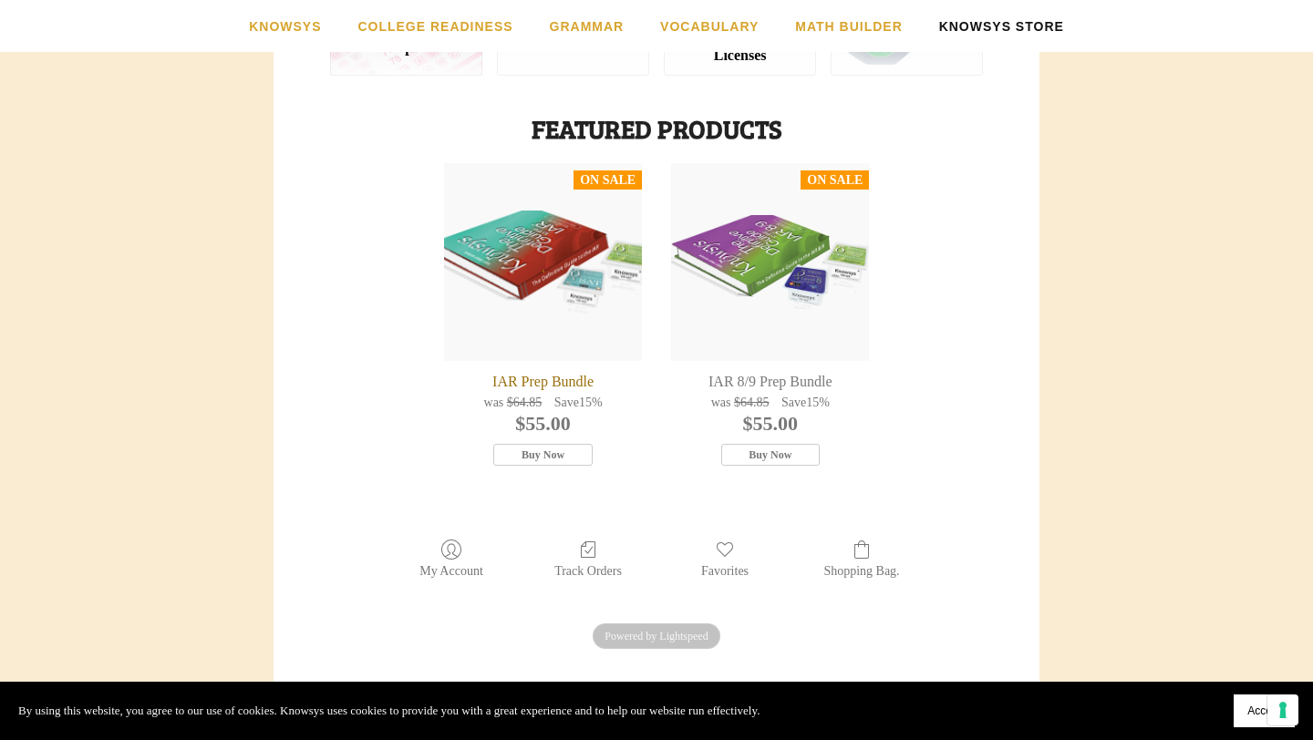  What do you see at coordinates (656, 129) in the screenshot?
I see `h1: Featured Products` at bounding box center [656, 129].